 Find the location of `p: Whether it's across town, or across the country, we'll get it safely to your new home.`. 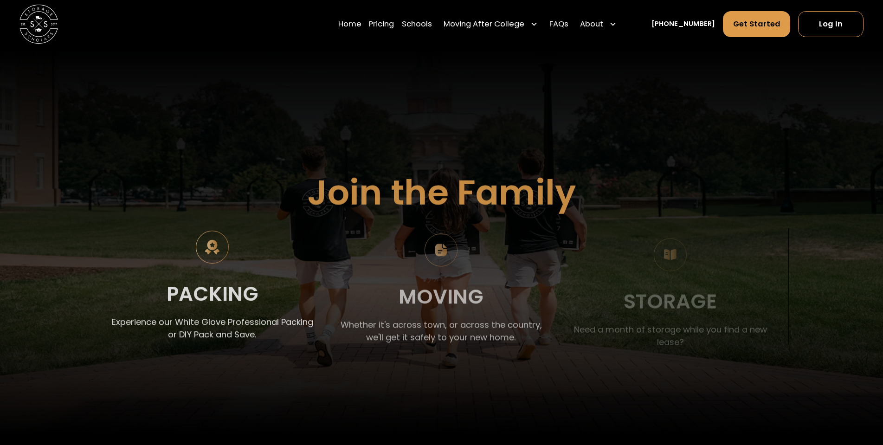

p: Whether it's across town, or across the country, we'll get it safely to your new home. is located at coordinates (441, 331).